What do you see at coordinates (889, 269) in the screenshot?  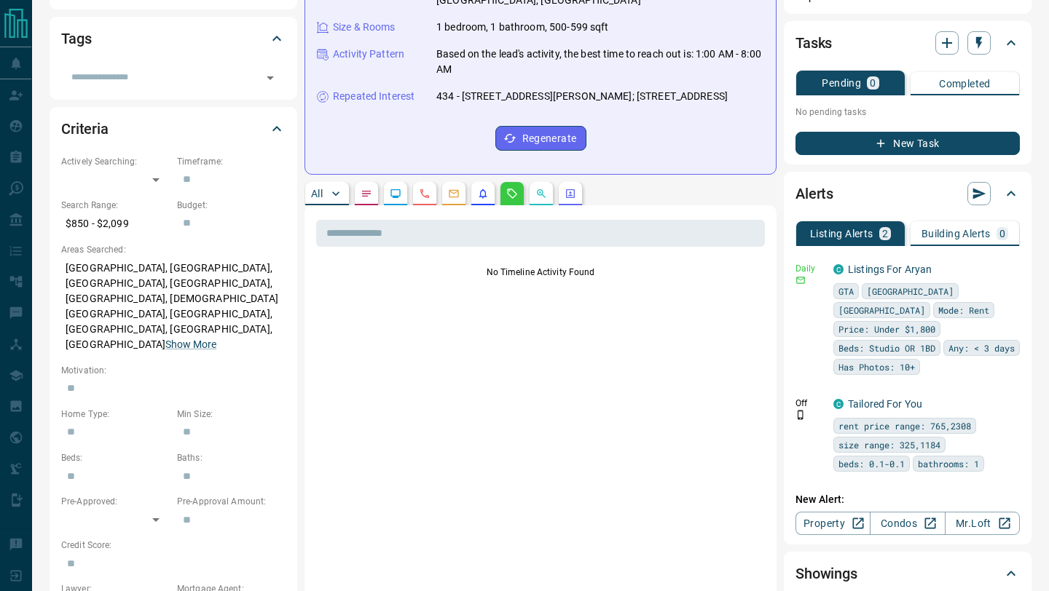 I see `a: Listings For Aryan` at bounding box center [889, 269].